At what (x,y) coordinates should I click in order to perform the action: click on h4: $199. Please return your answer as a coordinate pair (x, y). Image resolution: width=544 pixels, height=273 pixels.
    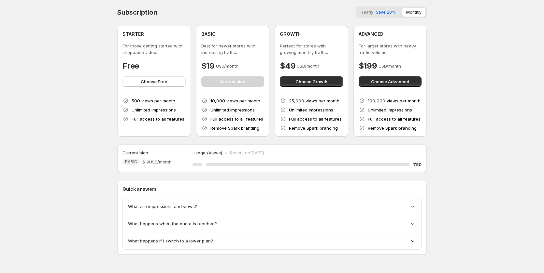
    Looking at the image, I should click on (368, 66).